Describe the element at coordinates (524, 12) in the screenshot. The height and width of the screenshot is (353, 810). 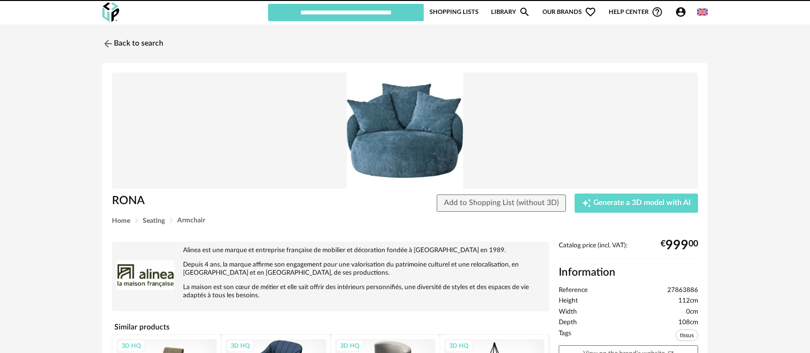
I see `span: Magnify icon` at that location.